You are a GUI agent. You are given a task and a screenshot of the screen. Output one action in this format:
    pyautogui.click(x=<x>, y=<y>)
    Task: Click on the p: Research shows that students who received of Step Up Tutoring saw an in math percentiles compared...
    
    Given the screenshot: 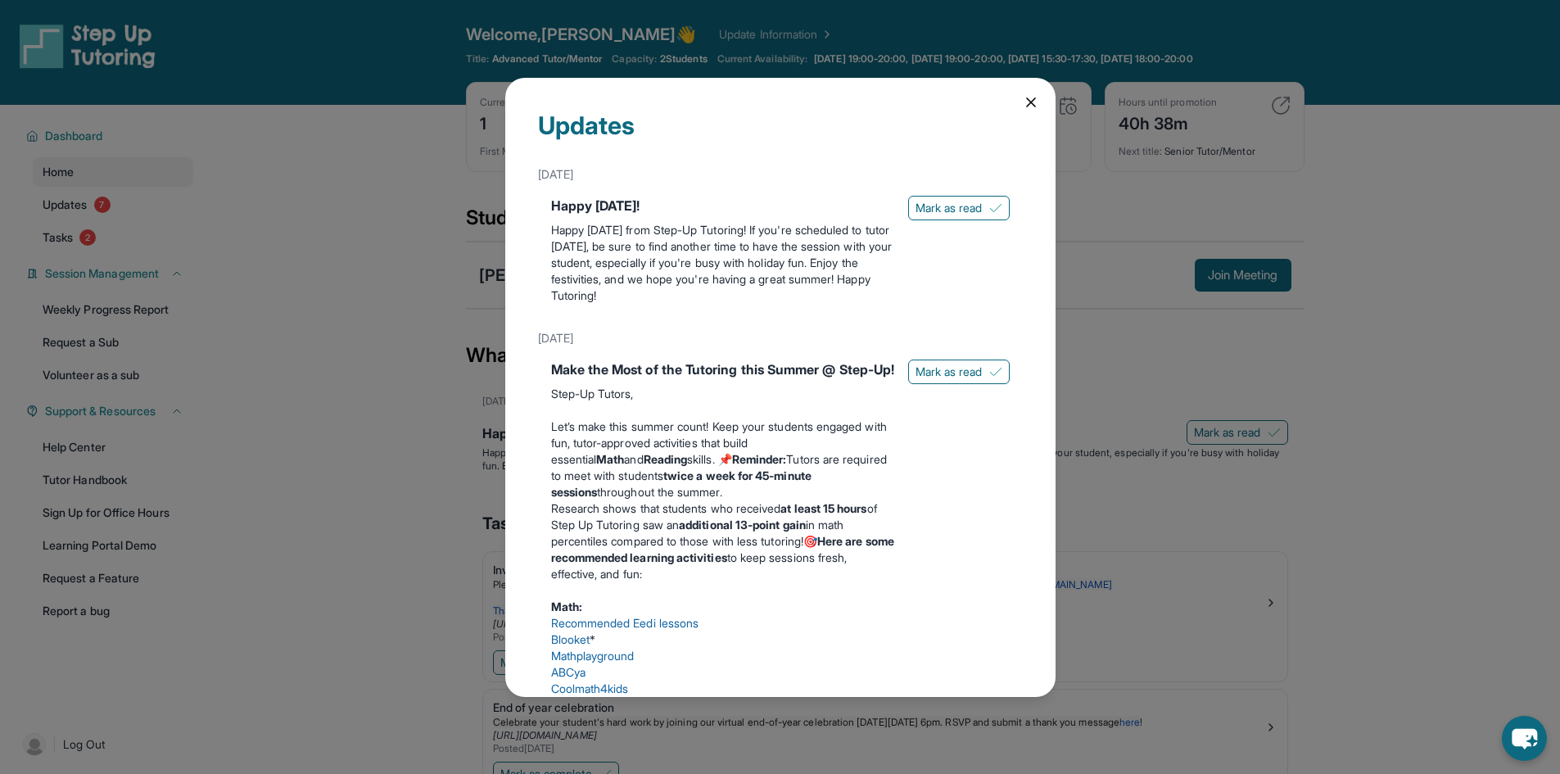 What is the action you would take?
    pyautogui.click(x=723, y=541)
    